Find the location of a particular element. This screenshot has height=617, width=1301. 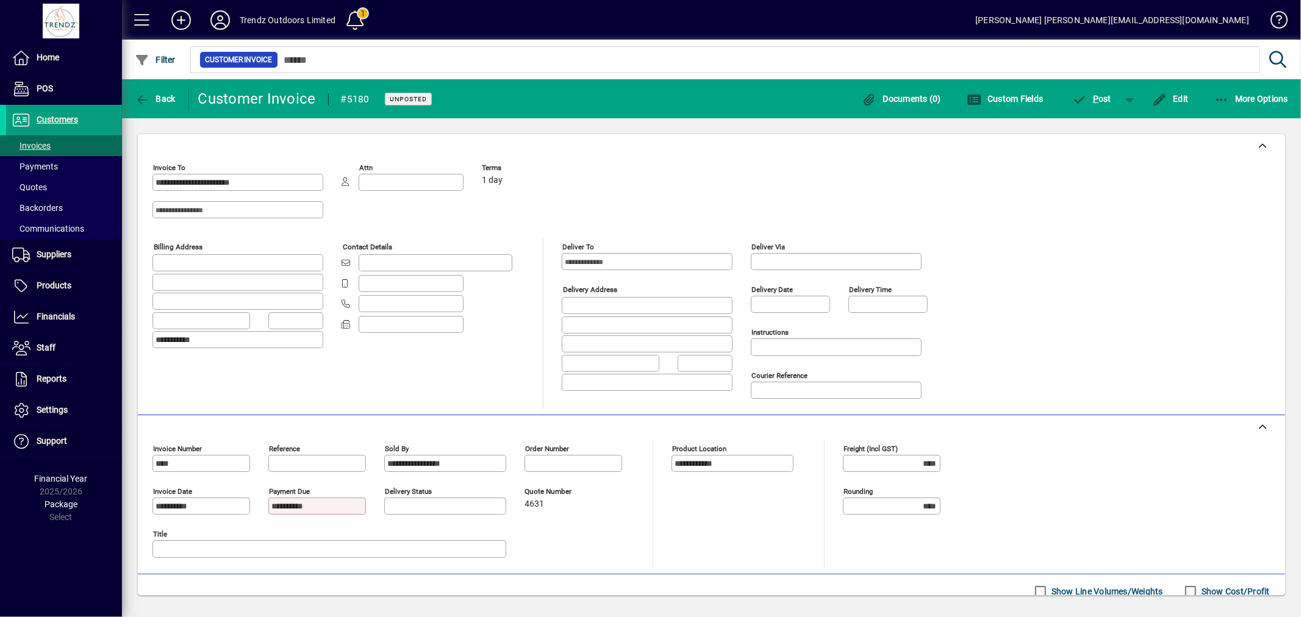

mat-label: Title is located at coordinates (160, 534).